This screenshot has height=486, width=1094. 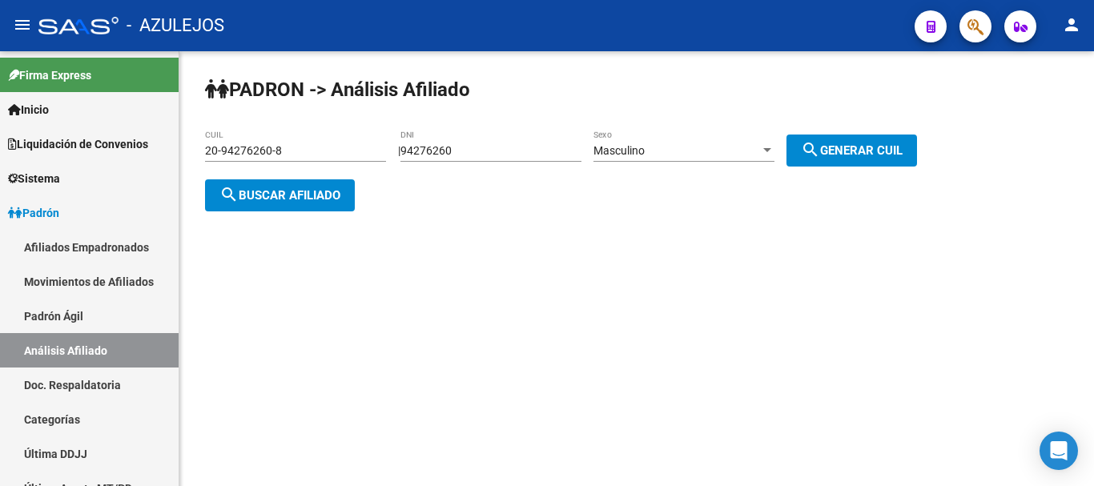 I want to click on button: Buscar afiliado, so click(x=279, y=195).